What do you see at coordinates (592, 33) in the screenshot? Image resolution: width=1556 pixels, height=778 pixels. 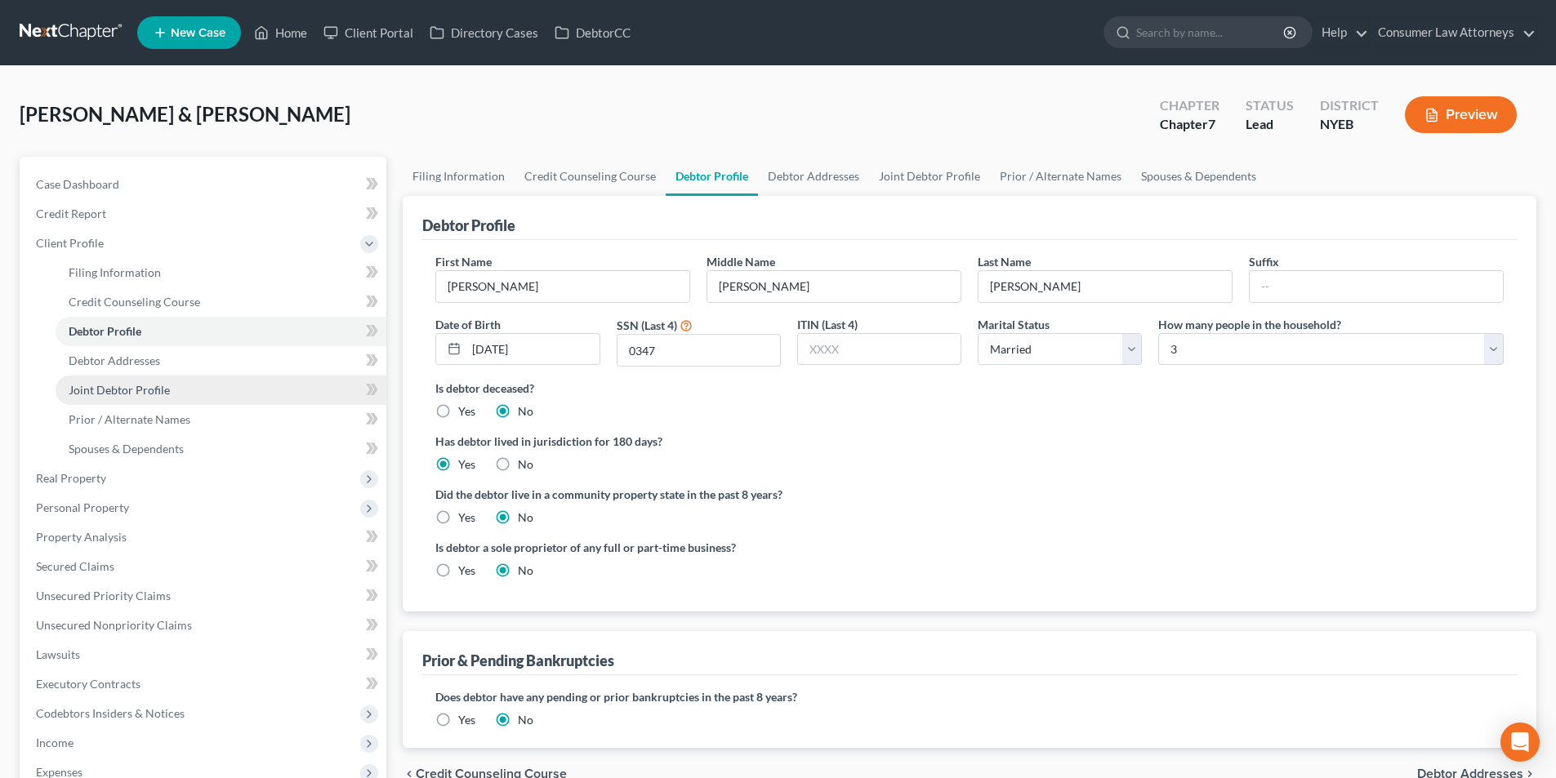 I see `a: DebtorCC` at bounding box center [592, 33].